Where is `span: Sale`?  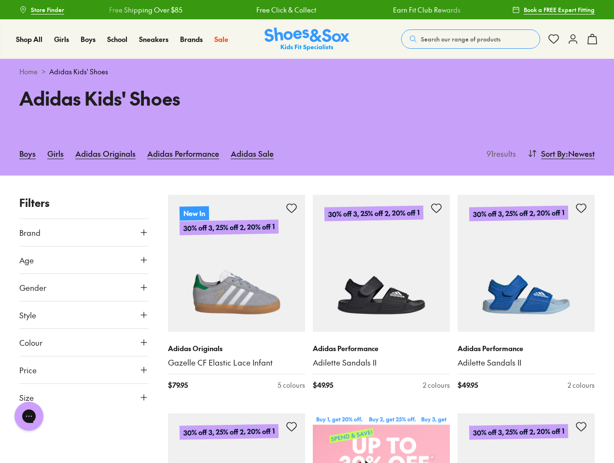
span: Sale is located at coordinates (221, 39).